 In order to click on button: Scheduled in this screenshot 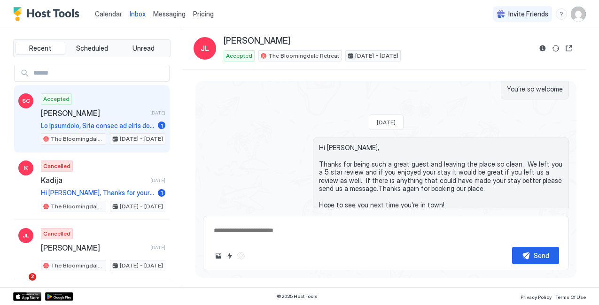, I will do `click(92, 48)`.